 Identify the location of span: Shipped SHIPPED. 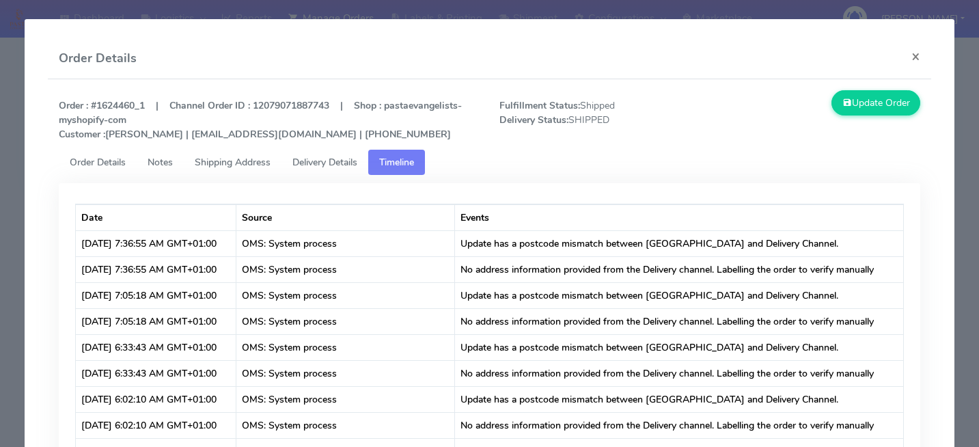
(599, 120).